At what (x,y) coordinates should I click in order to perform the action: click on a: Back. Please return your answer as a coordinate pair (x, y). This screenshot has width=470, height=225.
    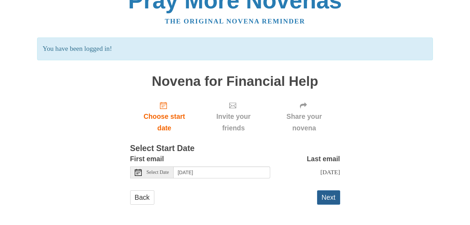
    Looking at the image, I should click on (142, 197).